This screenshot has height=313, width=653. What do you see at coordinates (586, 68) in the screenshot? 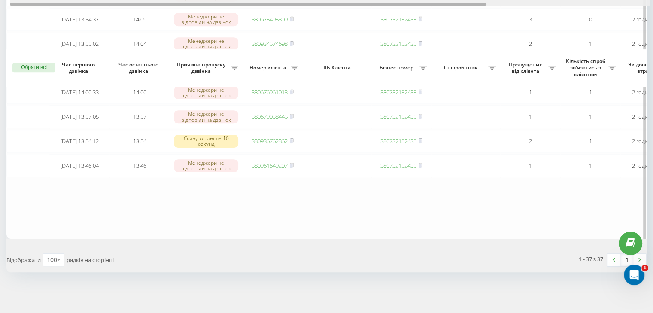
I see `span: Кількість спроб зв'язатись з клієнтом` at bounding box center [586, 68].